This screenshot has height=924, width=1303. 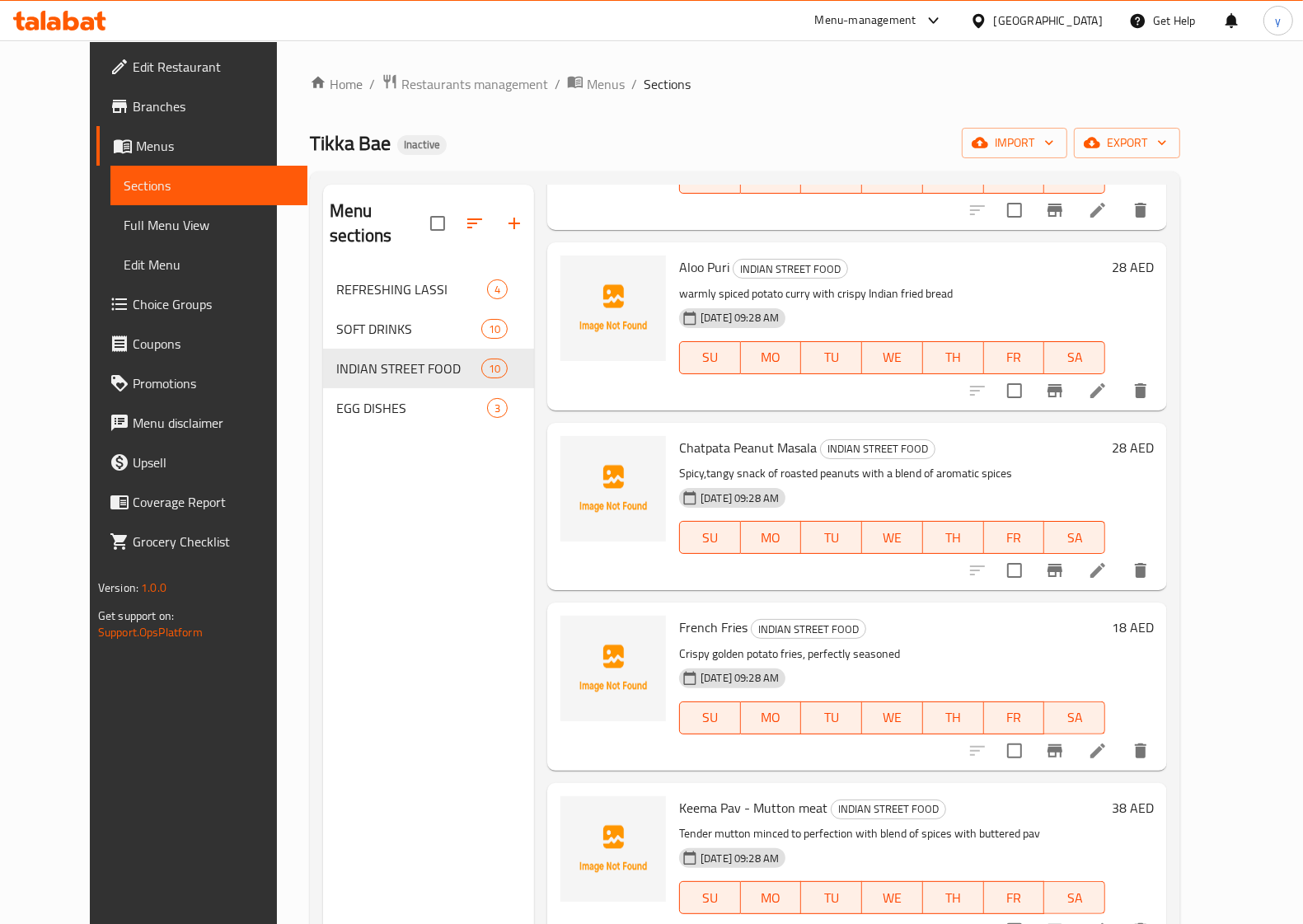 What do you see at coordinates (666, 84) in the screenshot?
I see `span: Sections` at bounding box center [666, 84].